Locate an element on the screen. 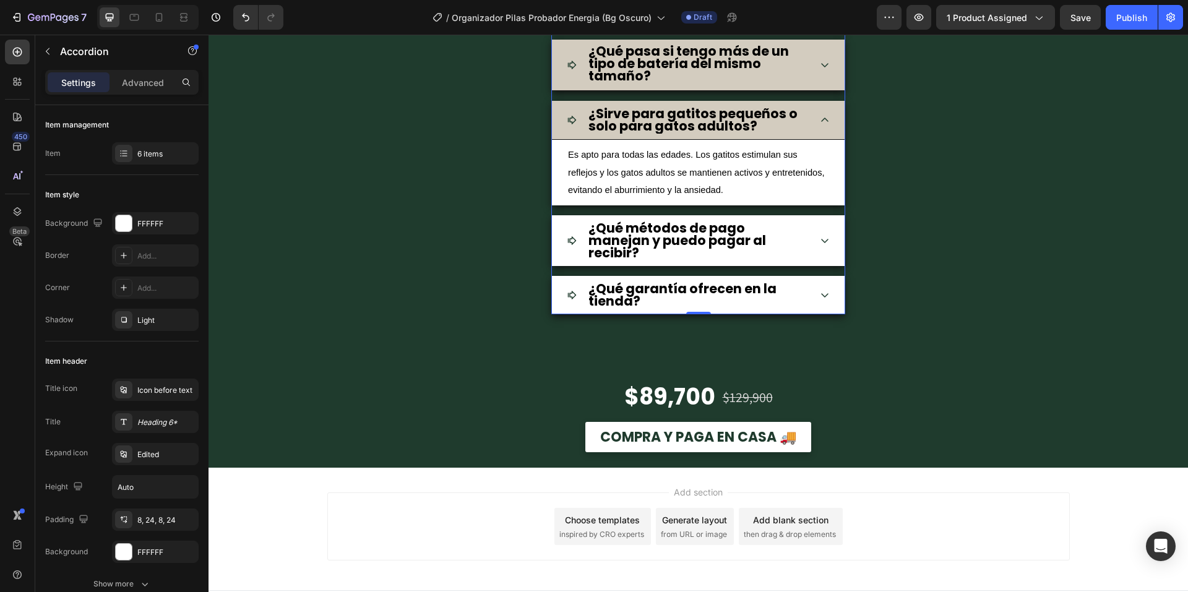  input: Auto is located at coordinates (155, 487).